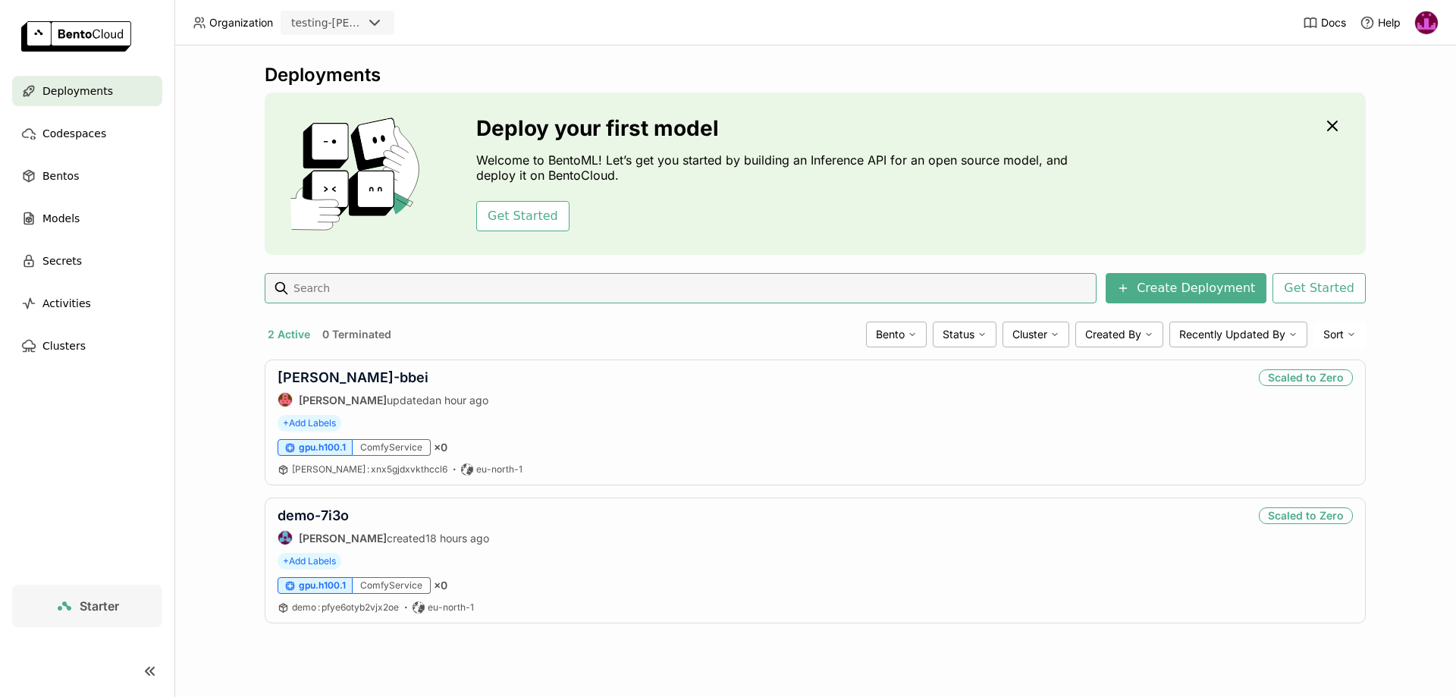 This screenshot has height=697, width=1456. What do you see at coordinates (1324, 23) in the screenshot?
I see `a: Docs` at bounding box center [1324, 23].